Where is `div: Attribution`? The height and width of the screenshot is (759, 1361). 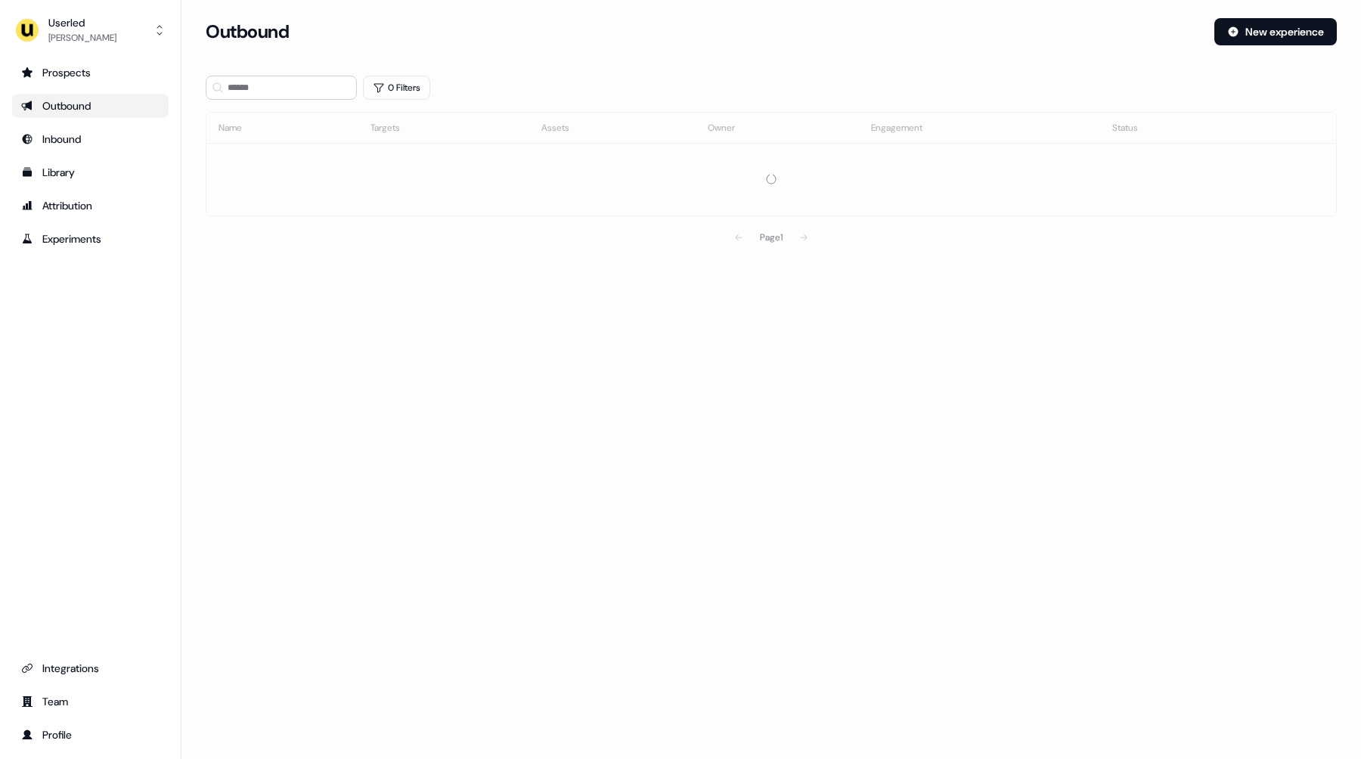
div: Attribution is located at coordinates (90, 206).